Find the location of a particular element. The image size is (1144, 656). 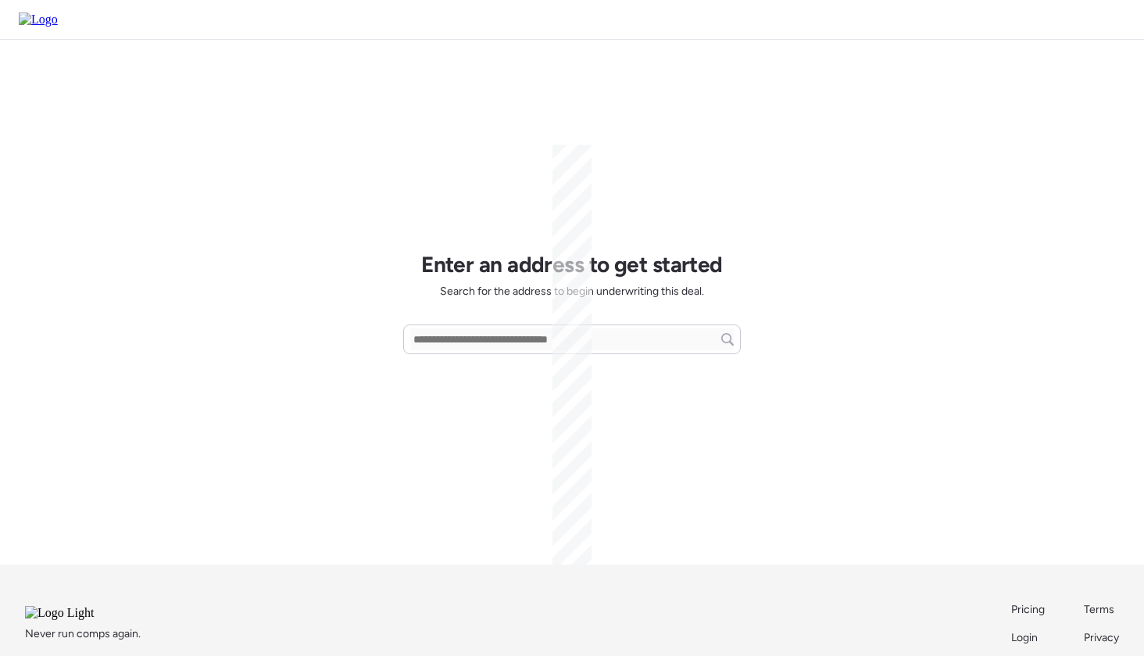

a: Privacy is located at coordinates (1101, 638).